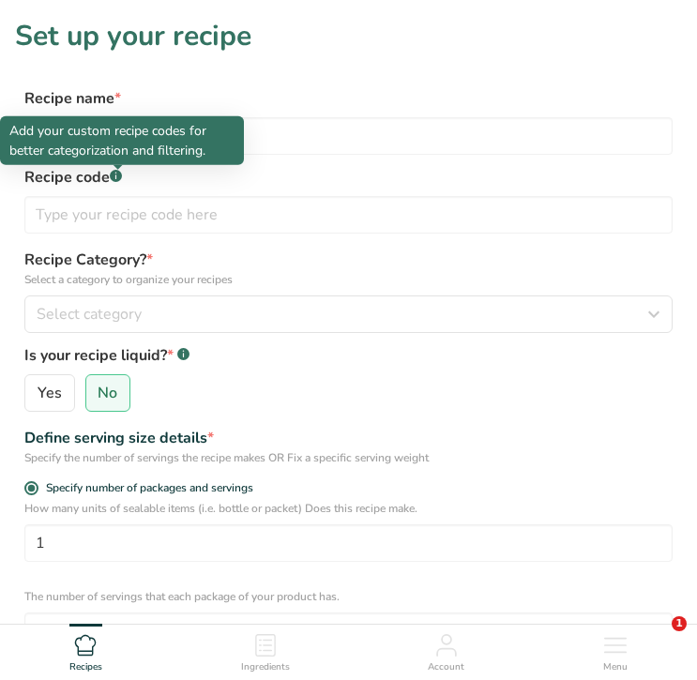  Describe the element at coordinates (348, 99) in the screenshot. I see `label: Recipe name` at that location.